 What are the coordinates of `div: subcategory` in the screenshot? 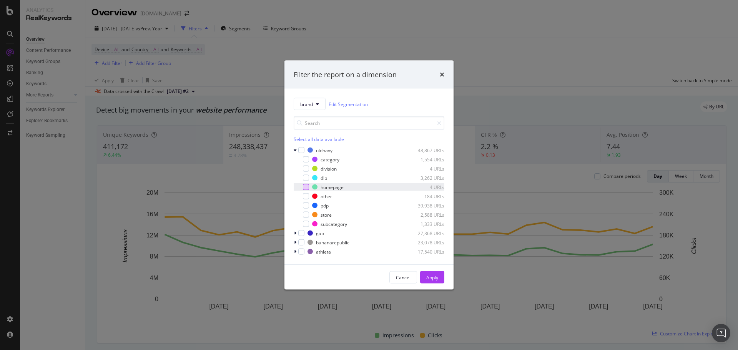 It's located at (333, 224).